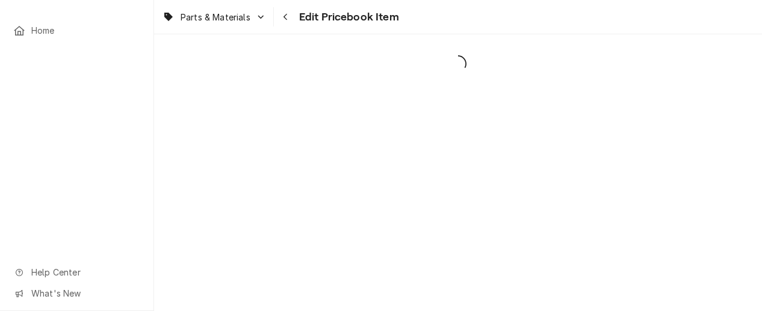 The width and height of the screenshot is (762, 311). What do you see at coordinates (286, 17) in the screenshot?
I see `button: Navigate back` at bounding box center [286, 17].